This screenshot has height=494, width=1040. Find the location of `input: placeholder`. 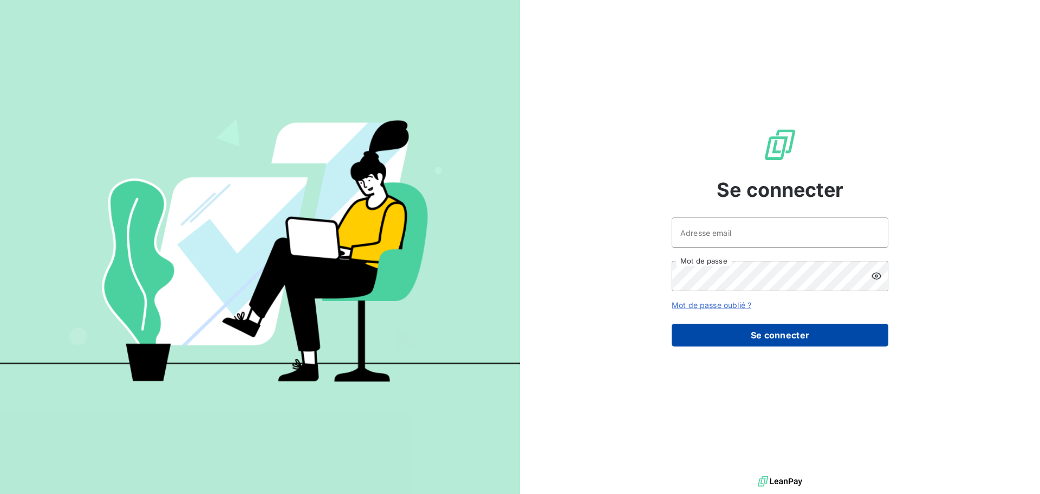

input: placeholder is located at coordinates (780, 232).